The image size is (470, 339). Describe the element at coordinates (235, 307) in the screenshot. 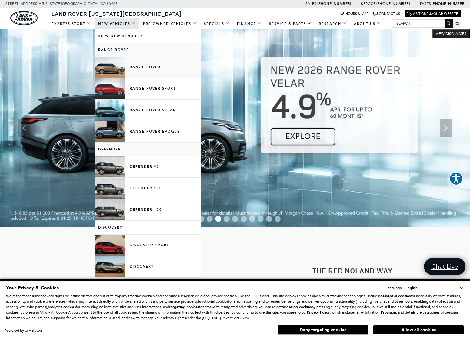

I see `p: We respect consumer privacy rights by letting visitors opt out of third-party tracking cookies an...` at that location.